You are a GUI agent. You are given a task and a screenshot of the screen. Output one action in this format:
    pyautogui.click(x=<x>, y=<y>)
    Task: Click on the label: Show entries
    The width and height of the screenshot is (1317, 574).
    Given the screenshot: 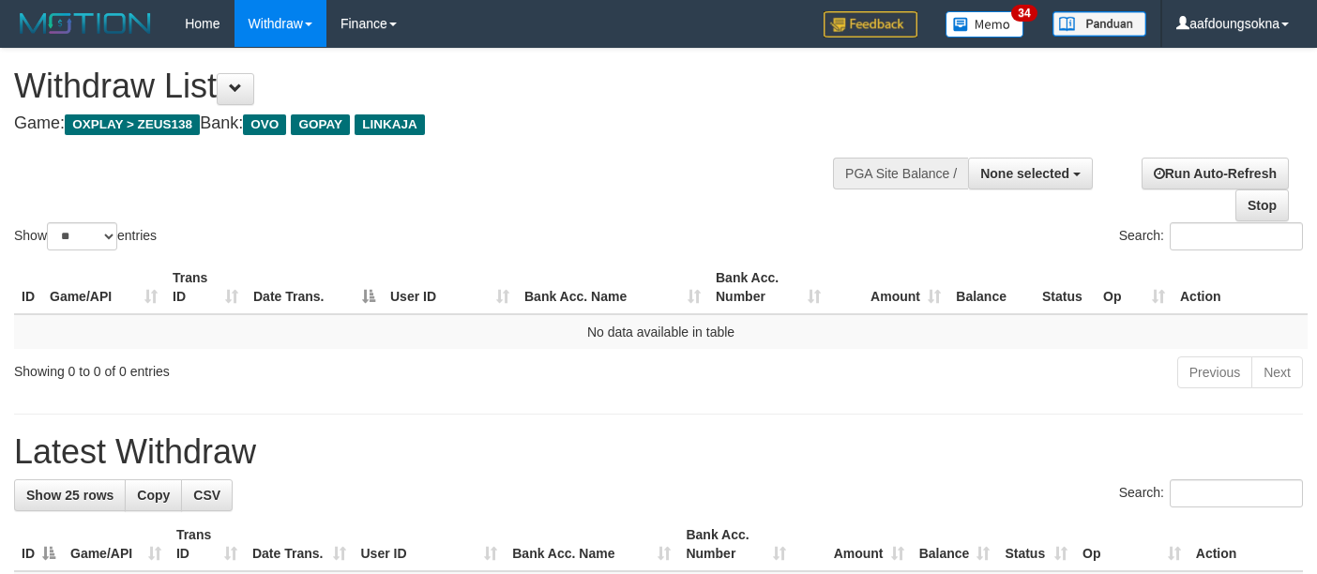 What is the action you would take?
    pyautogui.click(x=85, y=236)
    